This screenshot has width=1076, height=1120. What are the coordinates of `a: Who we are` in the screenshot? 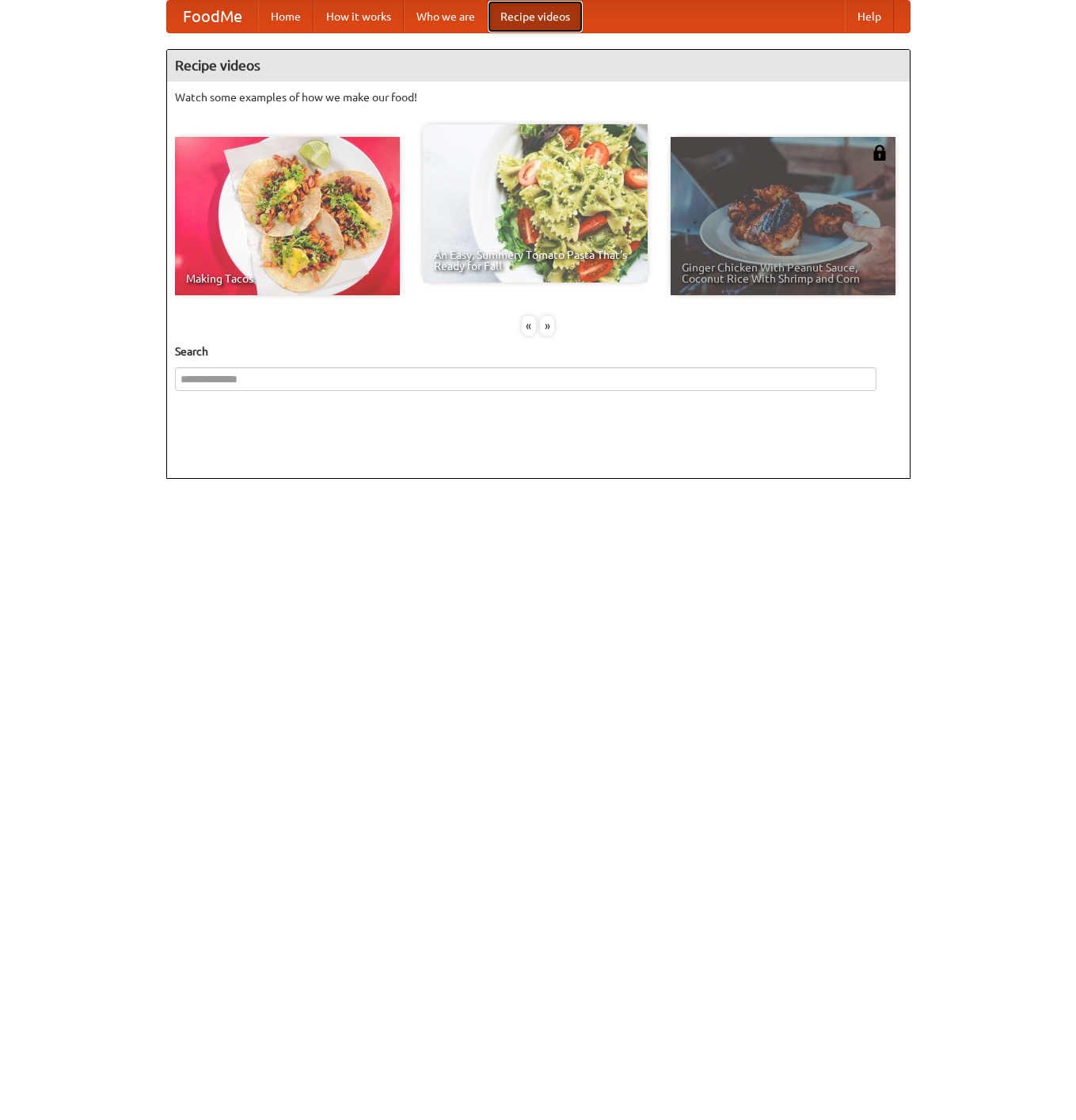 It's located at (446, 17).